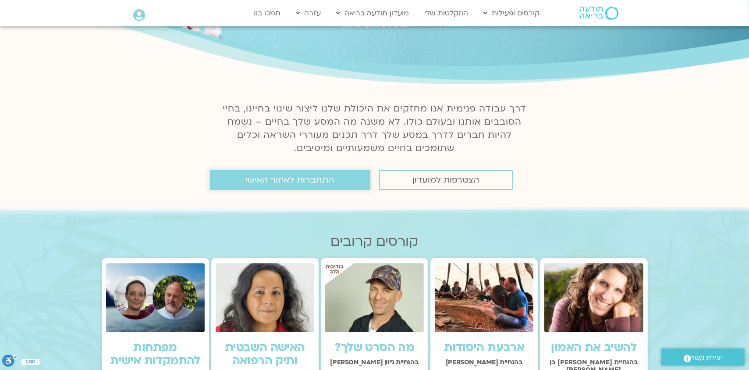  Describe the element at coordinates (484, 347) in the screenshot. I see `a: ארבעת היסודות` at that location.